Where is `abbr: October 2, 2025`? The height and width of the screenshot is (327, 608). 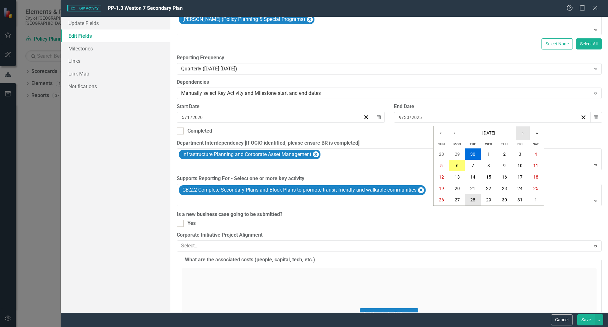
abbr: October 2, 2025 is located at coordinates (505, 154).